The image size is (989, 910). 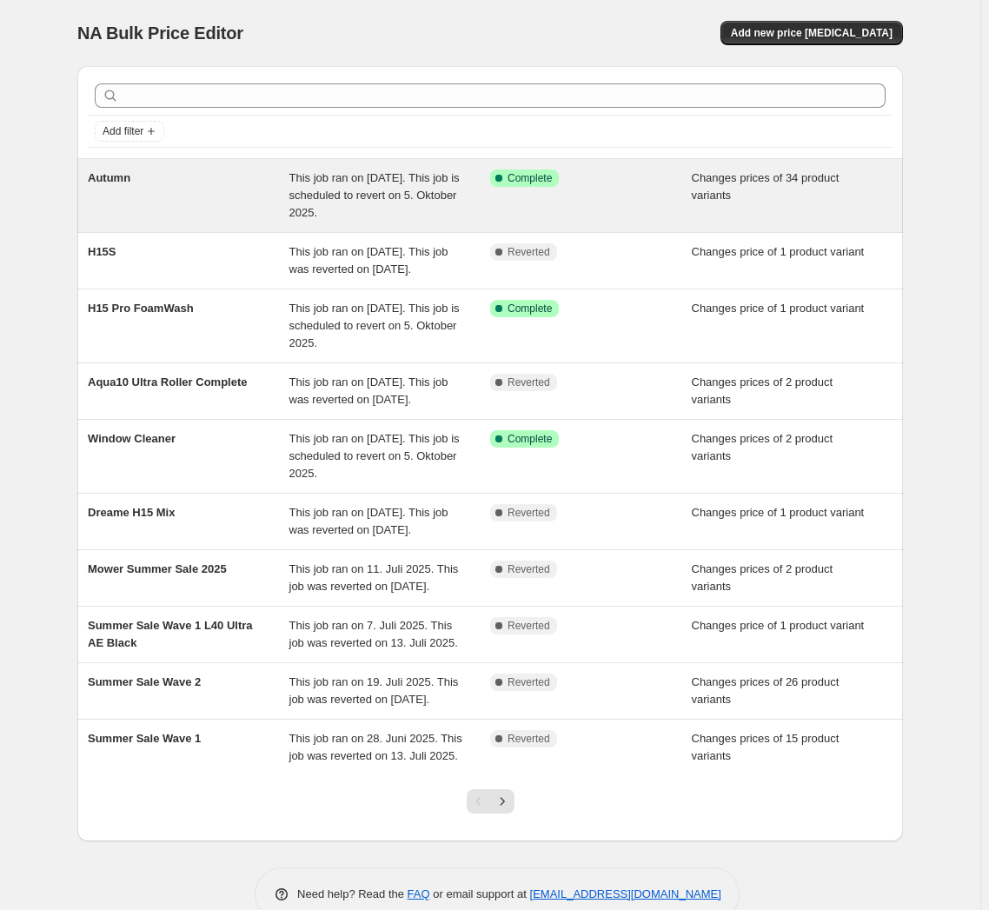 I want to click on button: Add filter, so click(x=130, y=131).